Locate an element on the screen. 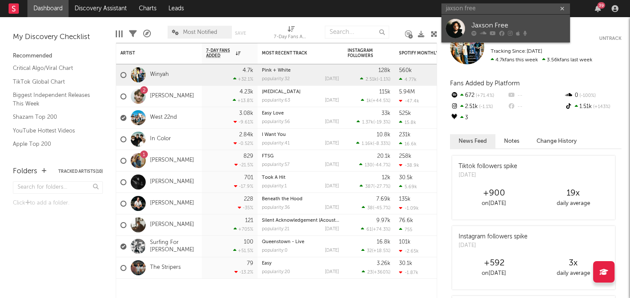  div: Click to add a folder. is located at coordinates (58, 203).